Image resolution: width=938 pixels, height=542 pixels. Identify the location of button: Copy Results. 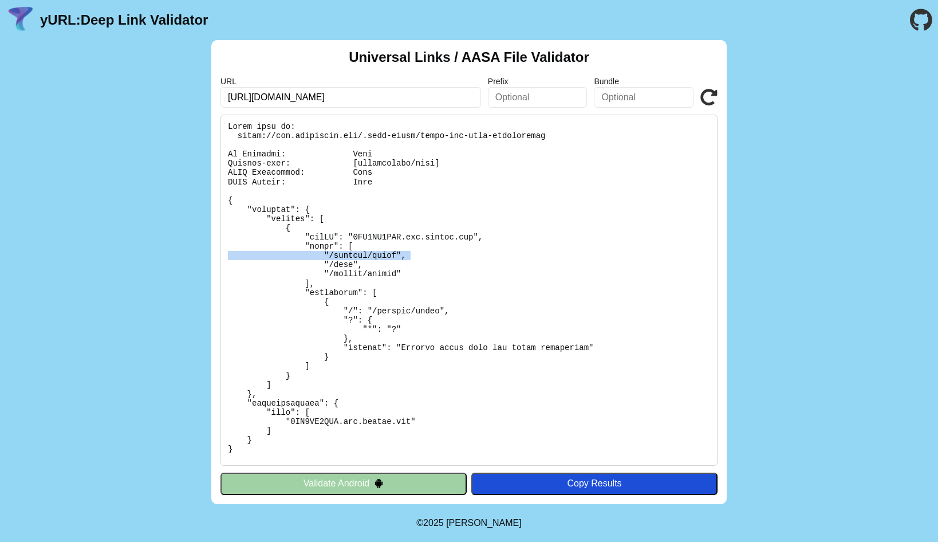
(595, 484).